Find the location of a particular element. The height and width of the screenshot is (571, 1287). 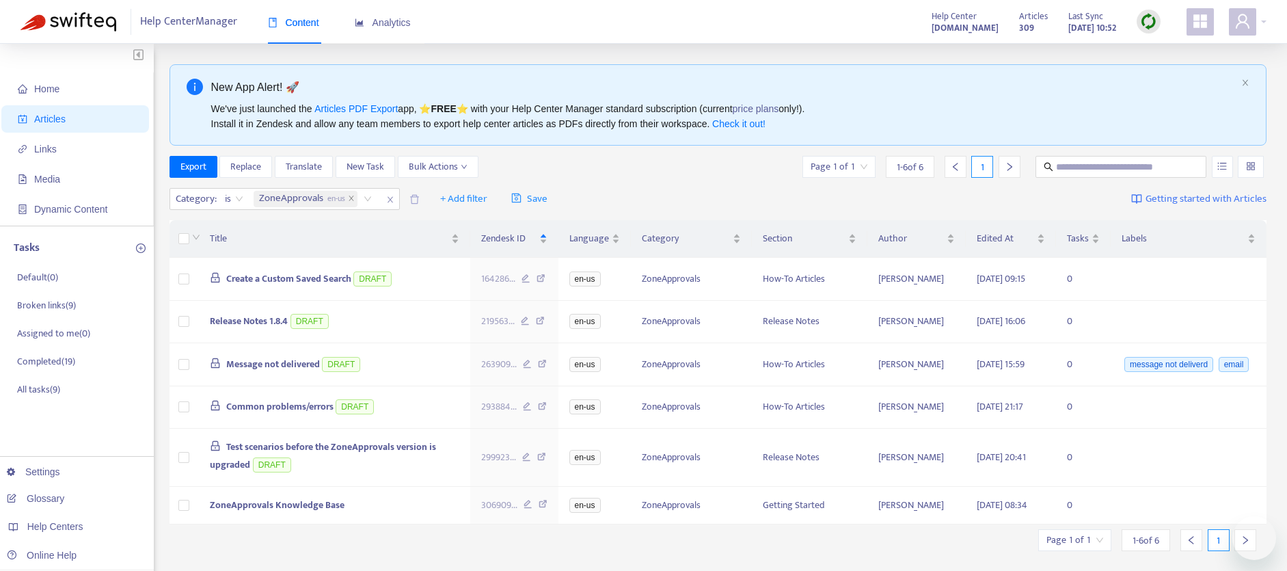

span: file-image is located at coordinates (23, 179).